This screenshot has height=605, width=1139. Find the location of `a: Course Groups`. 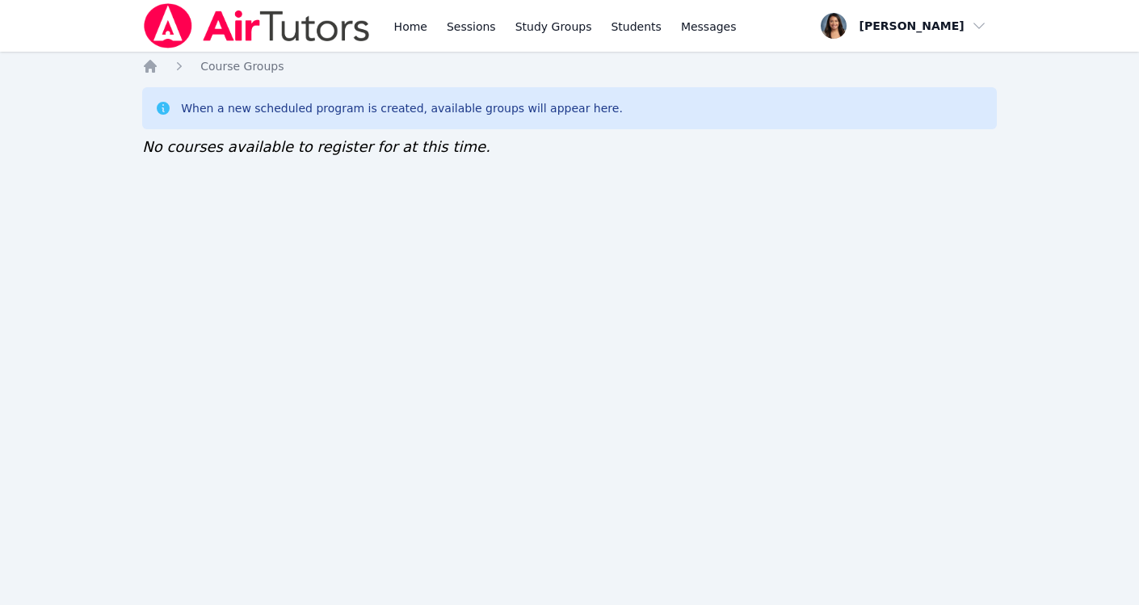

a: Course Groups is located at coordinates (242, 66).